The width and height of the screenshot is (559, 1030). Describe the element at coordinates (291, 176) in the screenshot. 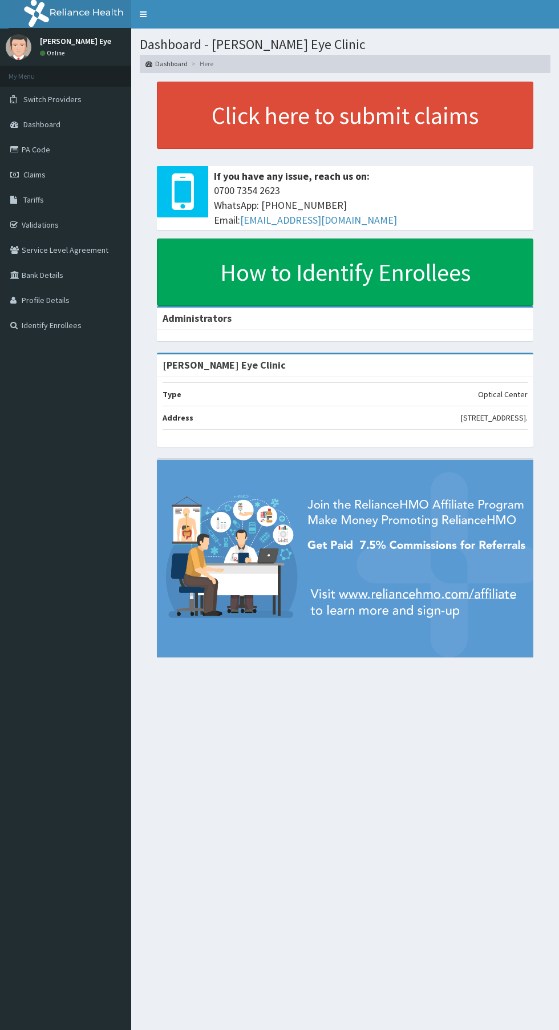

I see `b: If you have any issue, reach us on:` at that location.